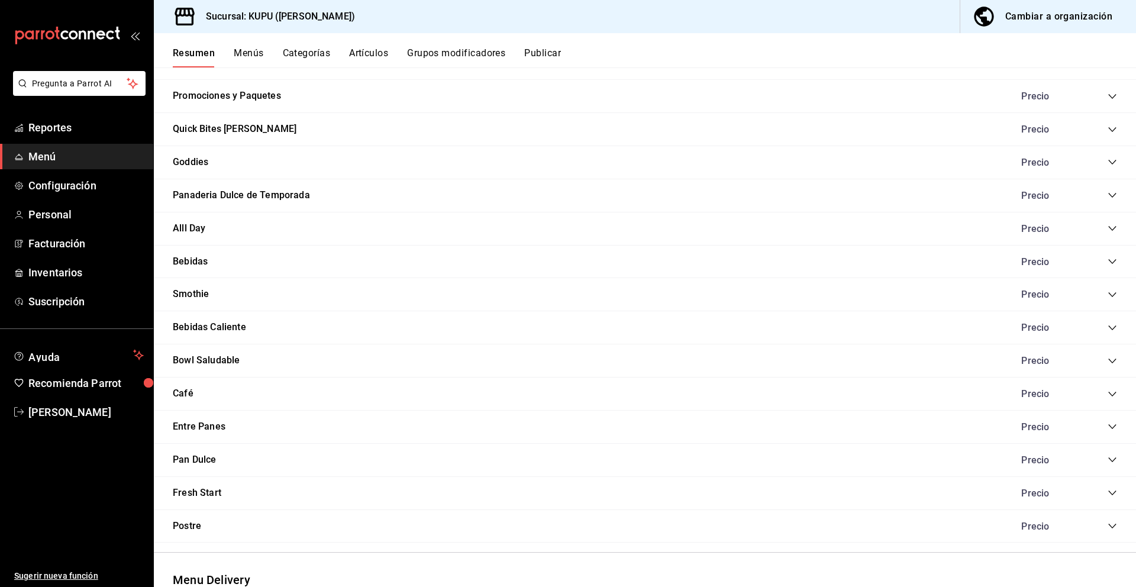 The image size is (1136, 587). Describe the element at coordinates (542, 57) in the screenshot. I see `button: Publicar` at that location.